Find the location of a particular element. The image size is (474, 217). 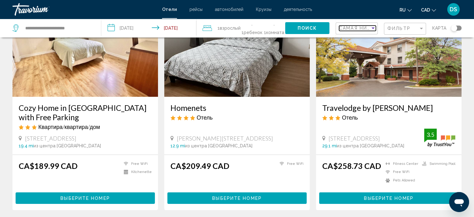

span: 19.4 mi is located at coordinates (26, 146).